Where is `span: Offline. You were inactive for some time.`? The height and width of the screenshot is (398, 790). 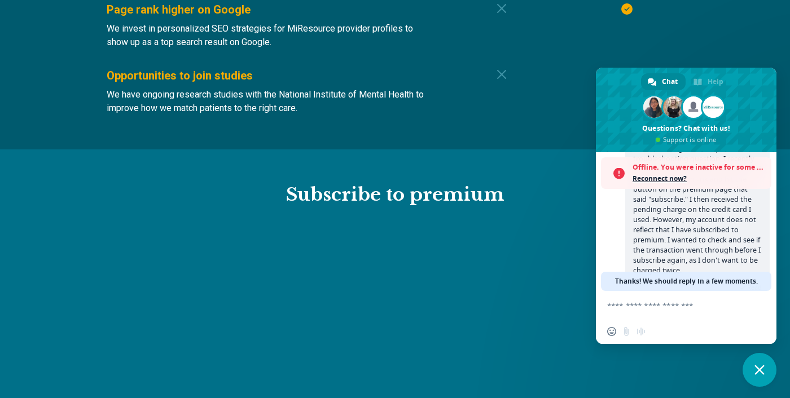
span: Offline. You were inactive for some time. is located at coordinates (699, 168).